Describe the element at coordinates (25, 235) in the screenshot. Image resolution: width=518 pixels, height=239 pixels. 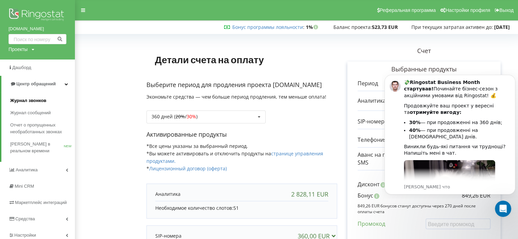
I see `span: Настройки` at that location.